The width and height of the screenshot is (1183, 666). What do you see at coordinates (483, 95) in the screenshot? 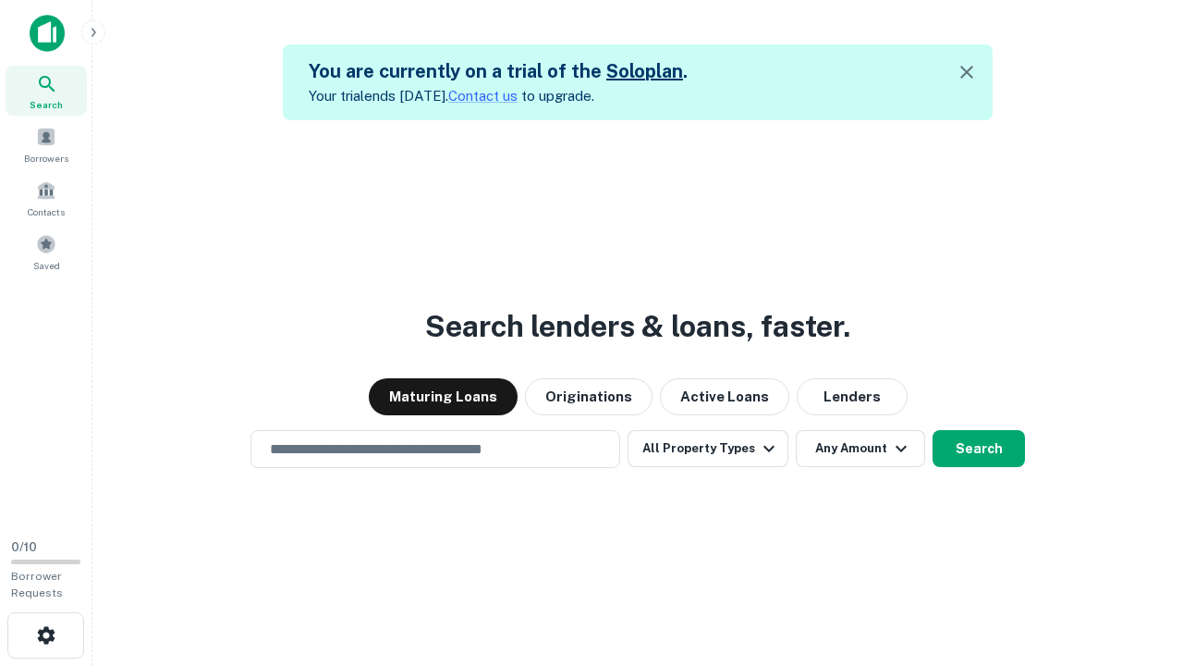
I see `a: Contact us` at bounding box center [483, 95].